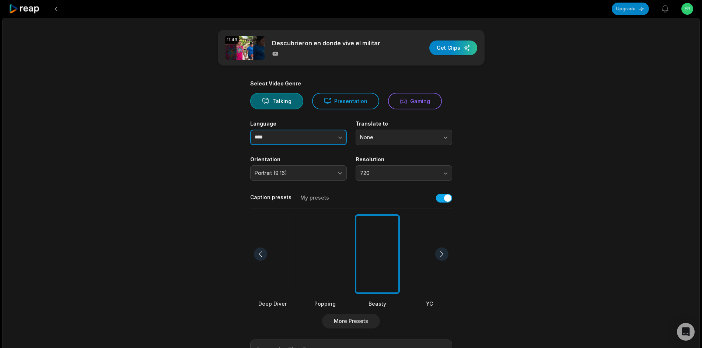 The height and width of the screenshot is (348, 702). I want to click on button: Presentation, so click(346, 101).